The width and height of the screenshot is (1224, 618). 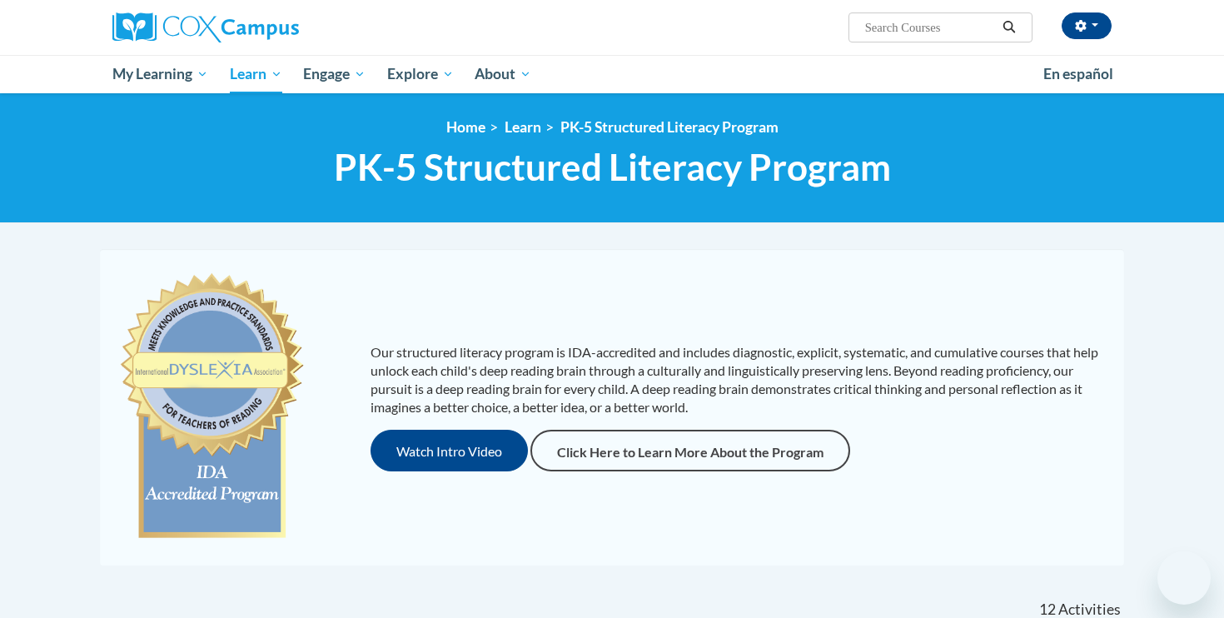 What do you see at coordinates (420, 74) in the screenshot?
I see `a: Explore` at bounding box center [420, 74].